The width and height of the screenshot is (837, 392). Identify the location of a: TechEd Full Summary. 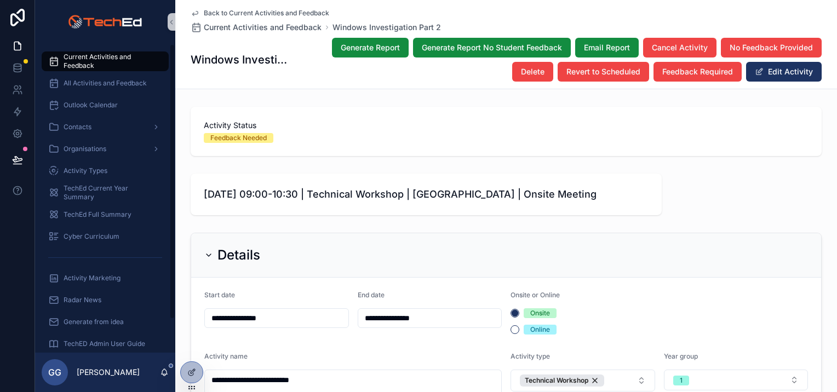
(105, 215).